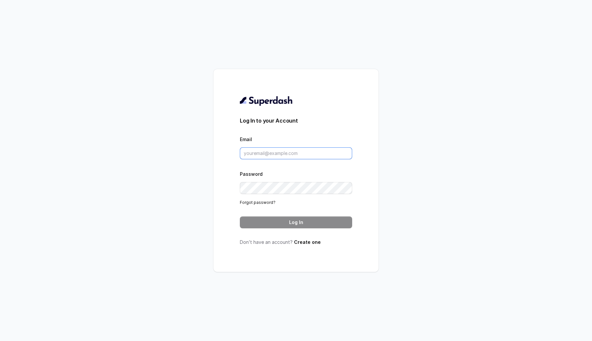 The image size is (592, 341). What do you see at coordinates (296, 153) in the screenshot?
I see `input: youremail@example.com` at bounding box center [296, 153].